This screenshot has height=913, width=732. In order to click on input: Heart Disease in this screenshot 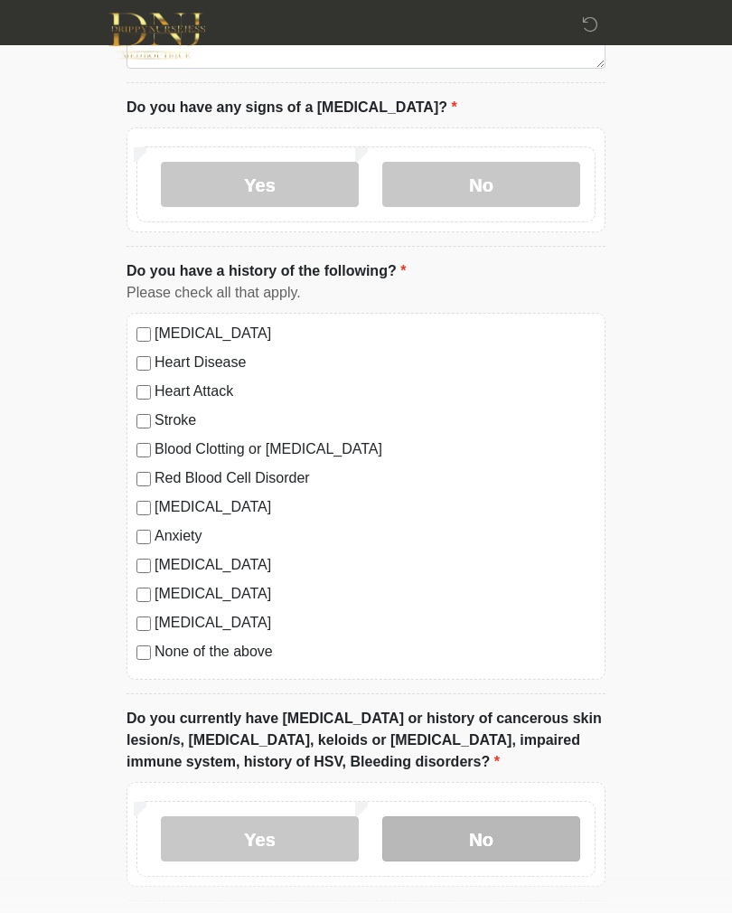, I will do `click(144, 364)`.